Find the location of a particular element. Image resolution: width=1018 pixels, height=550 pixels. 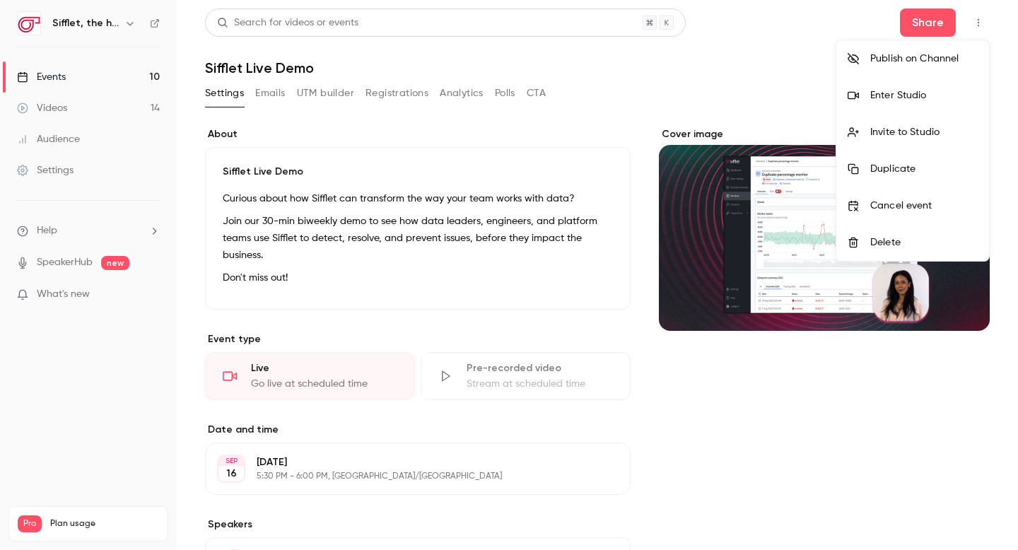

div: Duplicate is located at coordinates (924, 169).